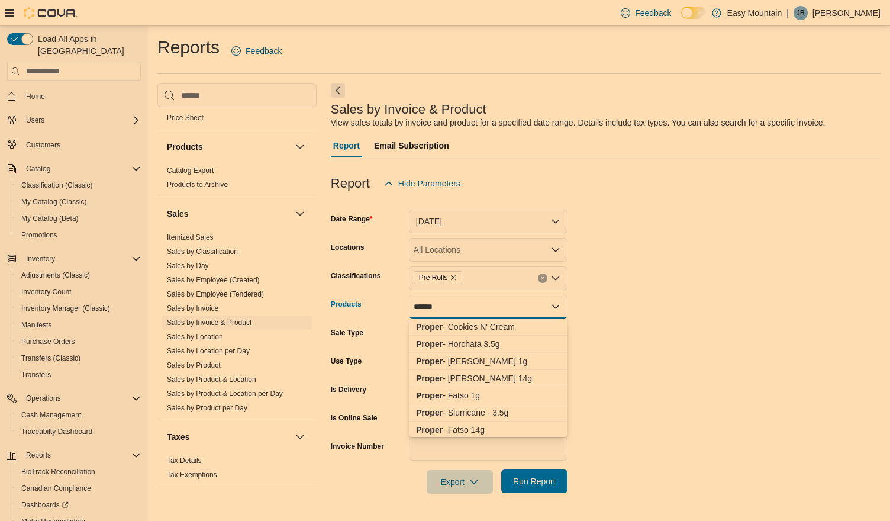  I want to click on a: BioTrack Reconciliation, so click(58, 472).